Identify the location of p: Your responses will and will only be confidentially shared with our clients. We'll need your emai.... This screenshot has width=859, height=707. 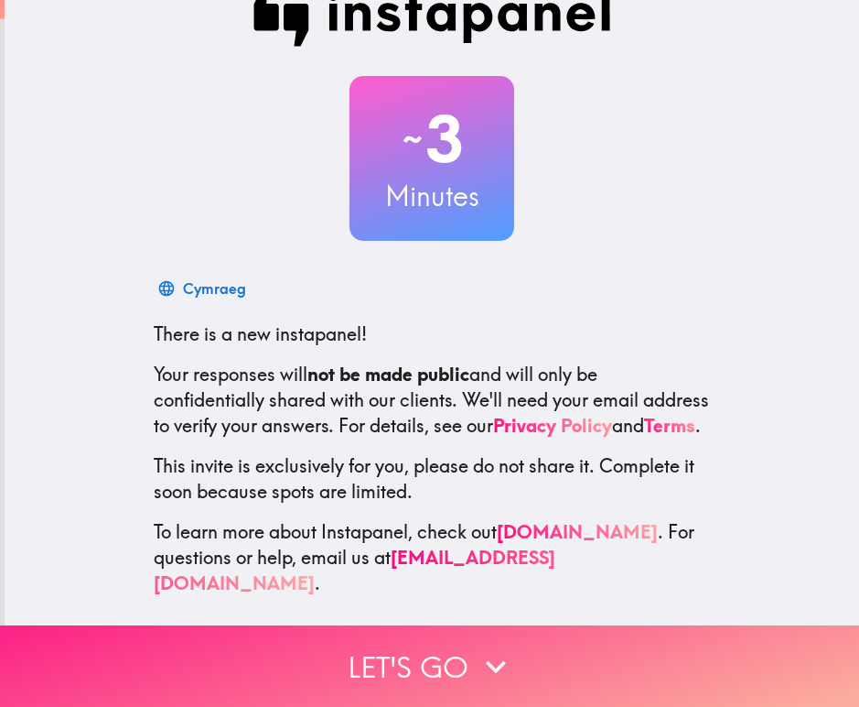
(432, 400).